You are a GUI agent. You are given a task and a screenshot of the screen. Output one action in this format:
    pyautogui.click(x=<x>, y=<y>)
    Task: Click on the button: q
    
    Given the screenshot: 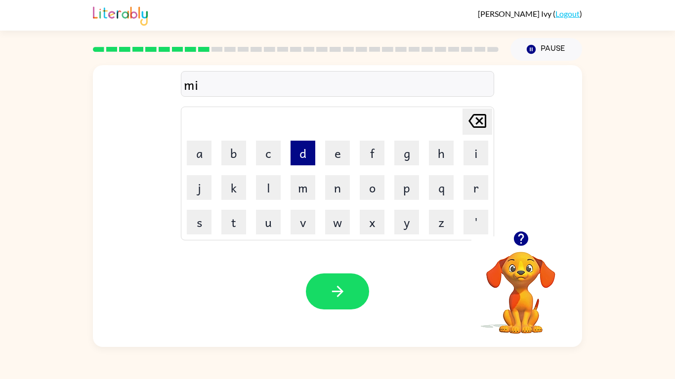 What is the action you would take?
    pyautogui.click(x=441, y=188)
    